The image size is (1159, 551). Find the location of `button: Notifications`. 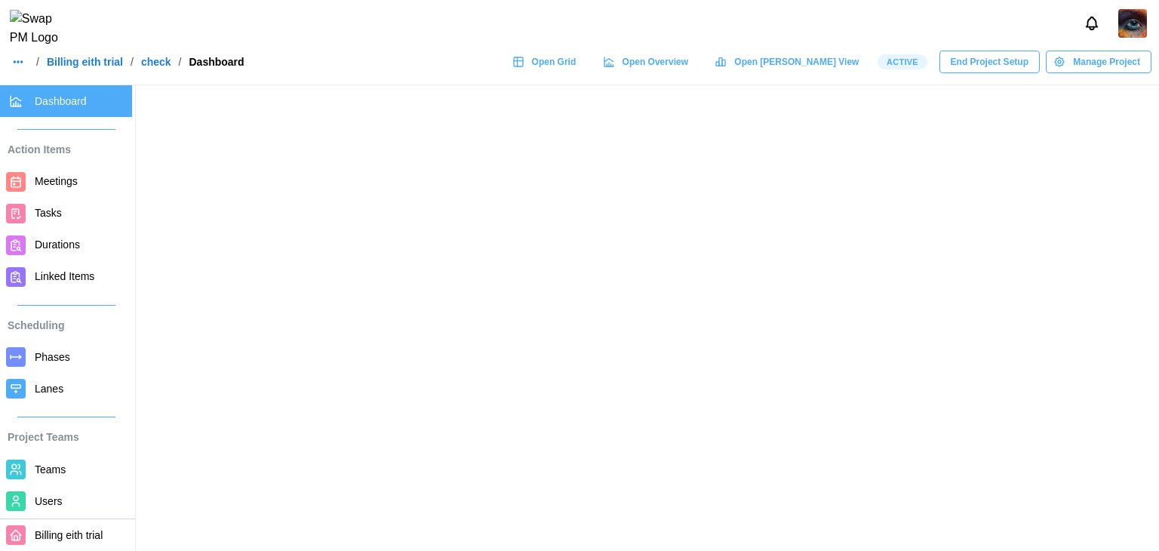

button: Notifications is located at coordinates (1092, 23).